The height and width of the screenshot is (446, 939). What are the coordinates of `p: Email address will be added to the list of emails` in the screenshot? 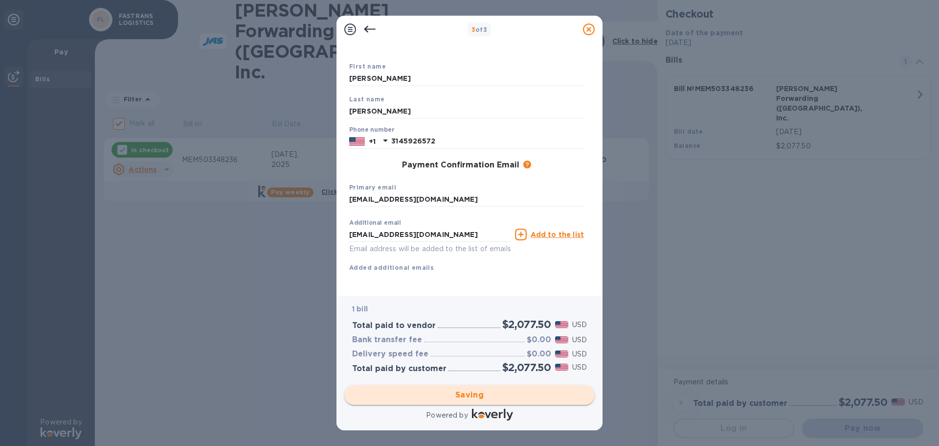 It's located at (430, 249).